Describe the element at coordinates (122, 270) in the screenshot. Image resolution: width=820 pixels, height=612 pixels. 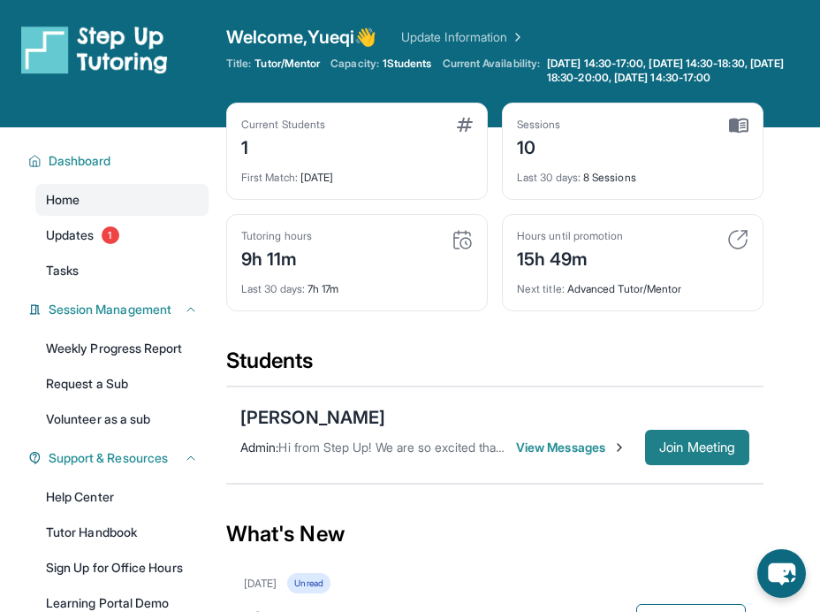
I see `a: Tasks` at that location.